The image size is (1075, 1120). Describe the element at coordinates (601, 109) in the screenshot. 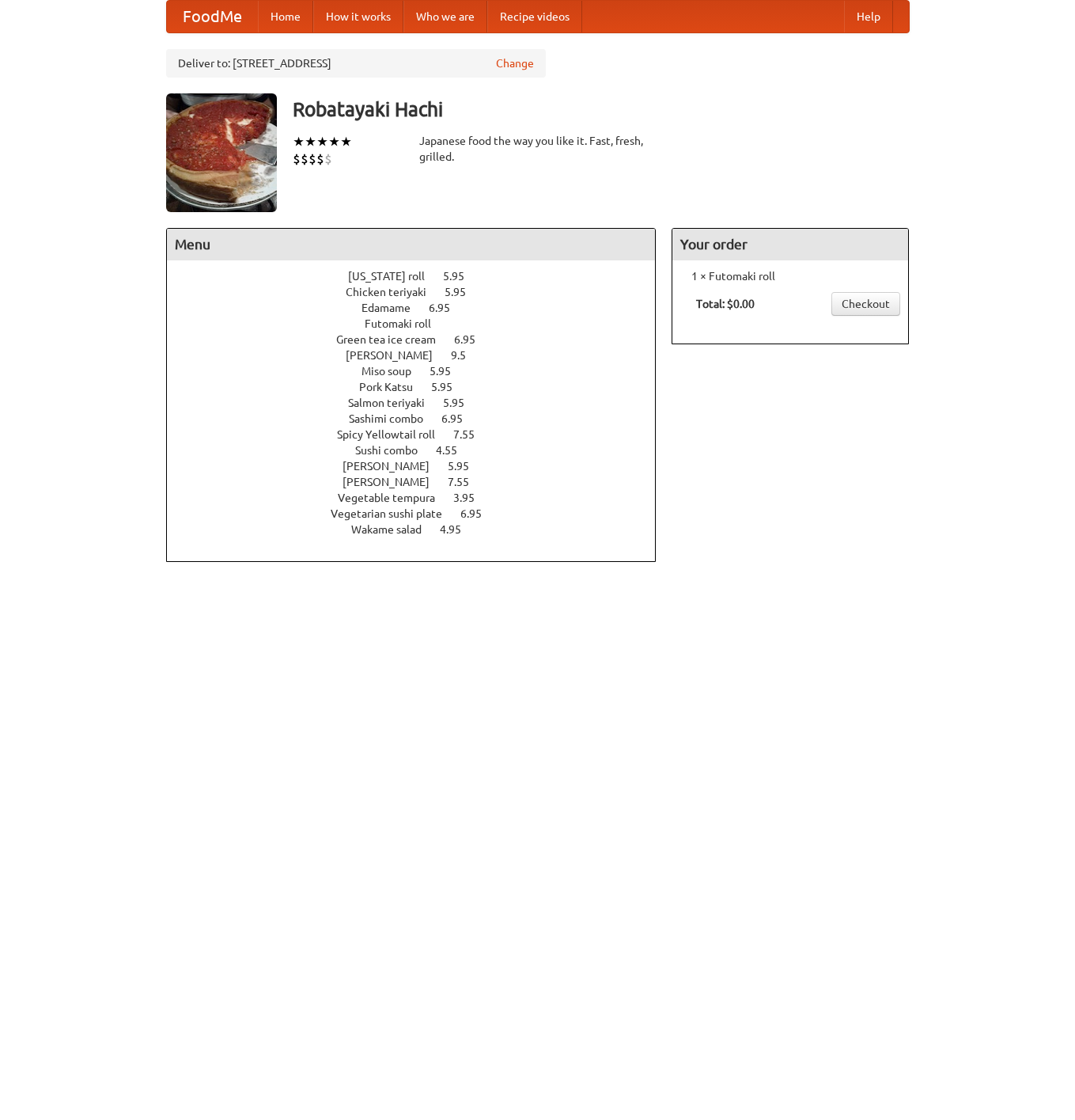

I see `h3: Robatayaki Hachi` at that location.